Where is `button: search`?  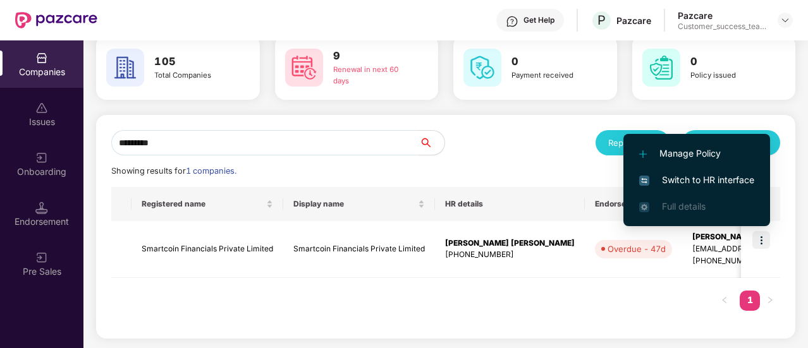
button: search is located at coordinates (432, 143).